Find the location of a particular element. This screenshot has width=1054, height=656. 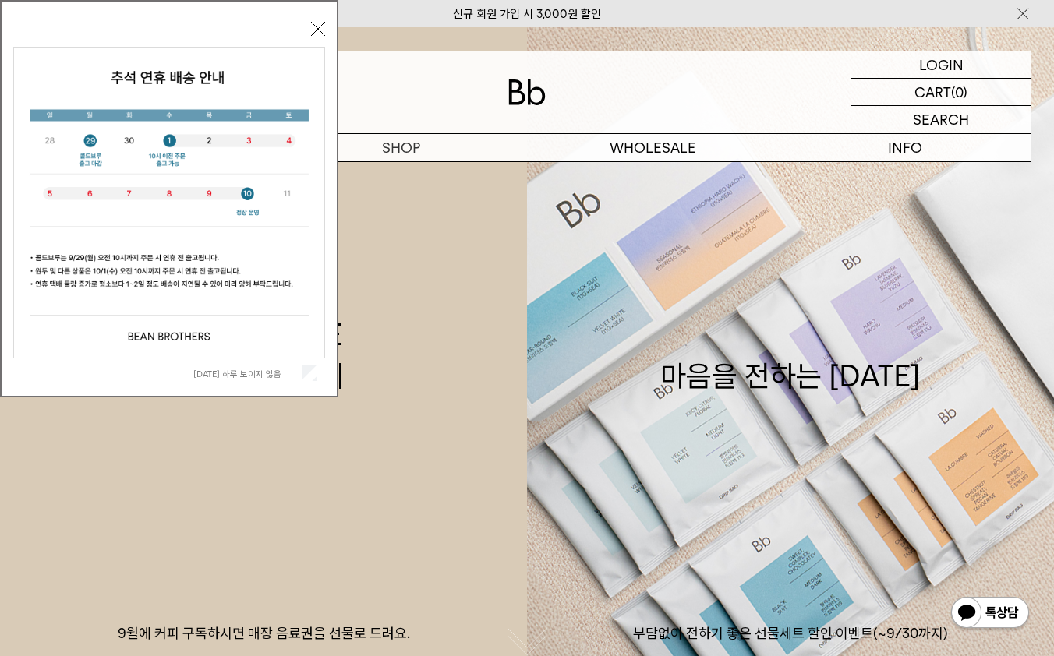

p: WHOLESALE is located at coordinates (652, 147).